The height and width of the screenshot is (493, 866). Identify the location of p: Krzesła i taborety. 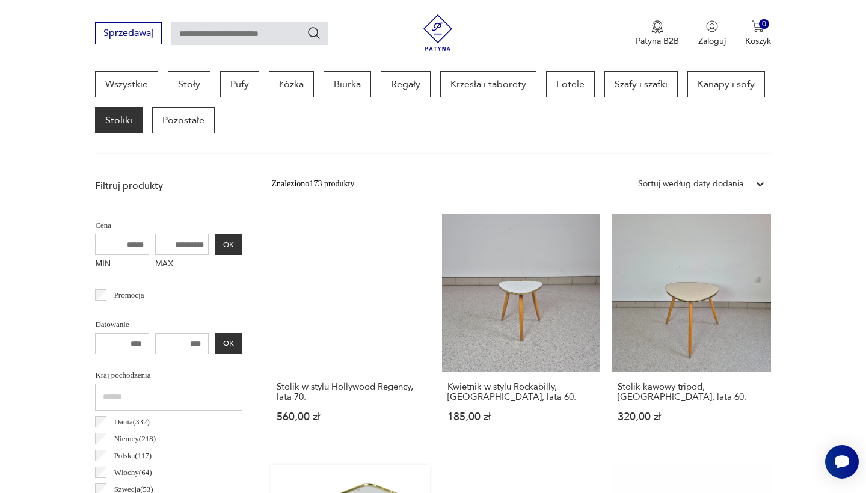
(488, 84).